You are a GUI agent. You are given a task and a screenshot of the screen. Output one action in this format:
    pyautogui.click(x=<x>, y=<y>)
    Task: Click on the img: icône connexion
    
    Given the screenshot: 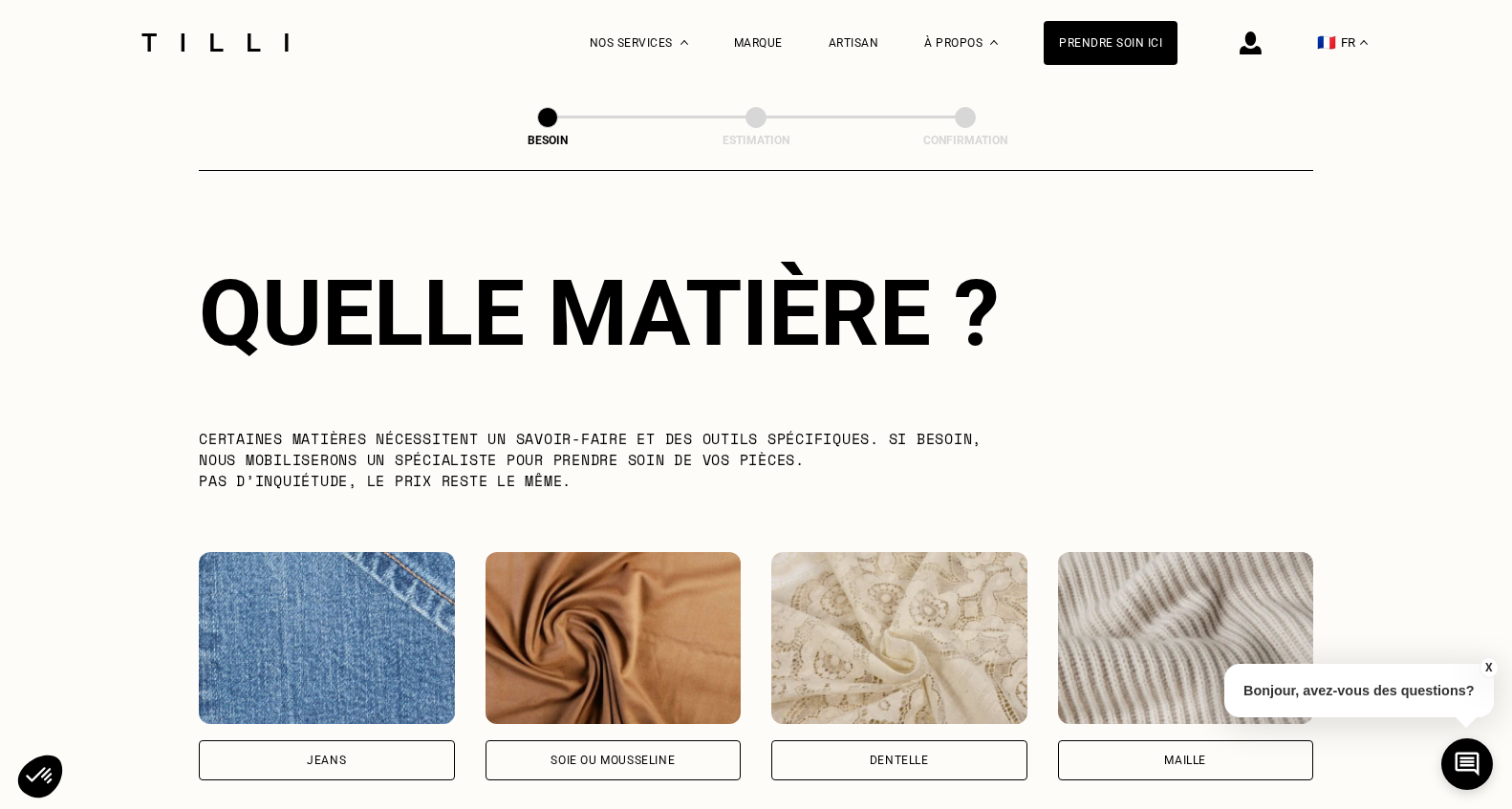 What is the action you would take?
    pyautogui.click(x=1250, y=43)
    